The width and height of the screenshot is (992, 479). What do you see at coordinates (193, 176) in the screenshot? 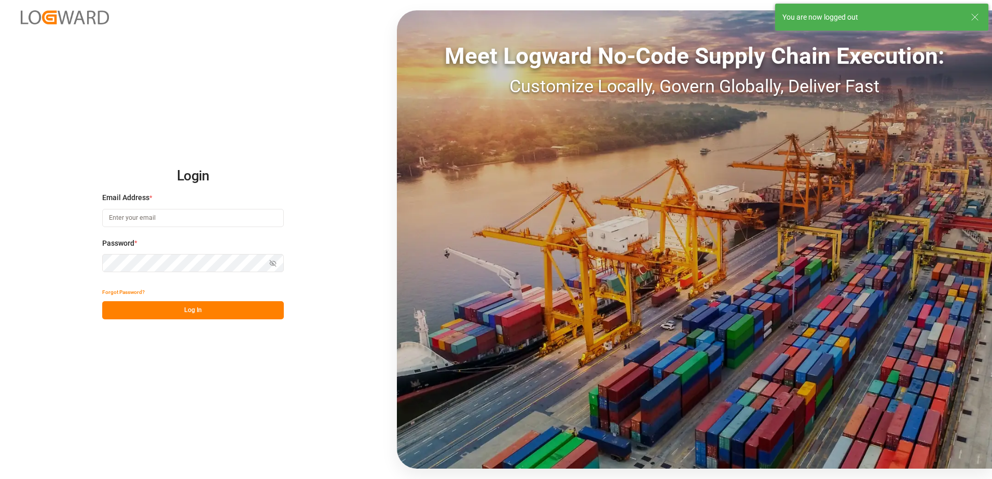
I see `h2: Login` at bounding box center [193, 176].